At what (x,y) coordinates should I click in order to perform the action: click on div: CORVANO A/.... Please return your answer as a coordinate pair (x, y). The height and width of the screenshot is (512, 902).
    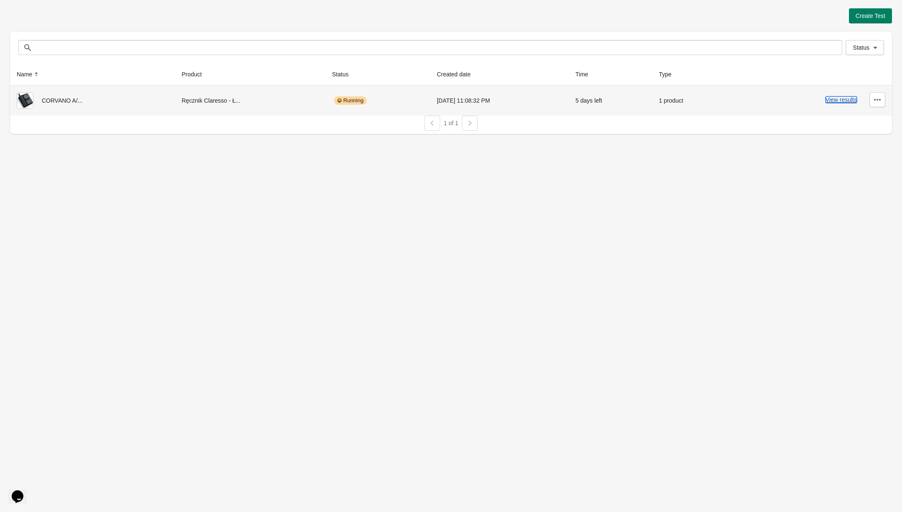
    Looking at the image, I should click on (92, 101).